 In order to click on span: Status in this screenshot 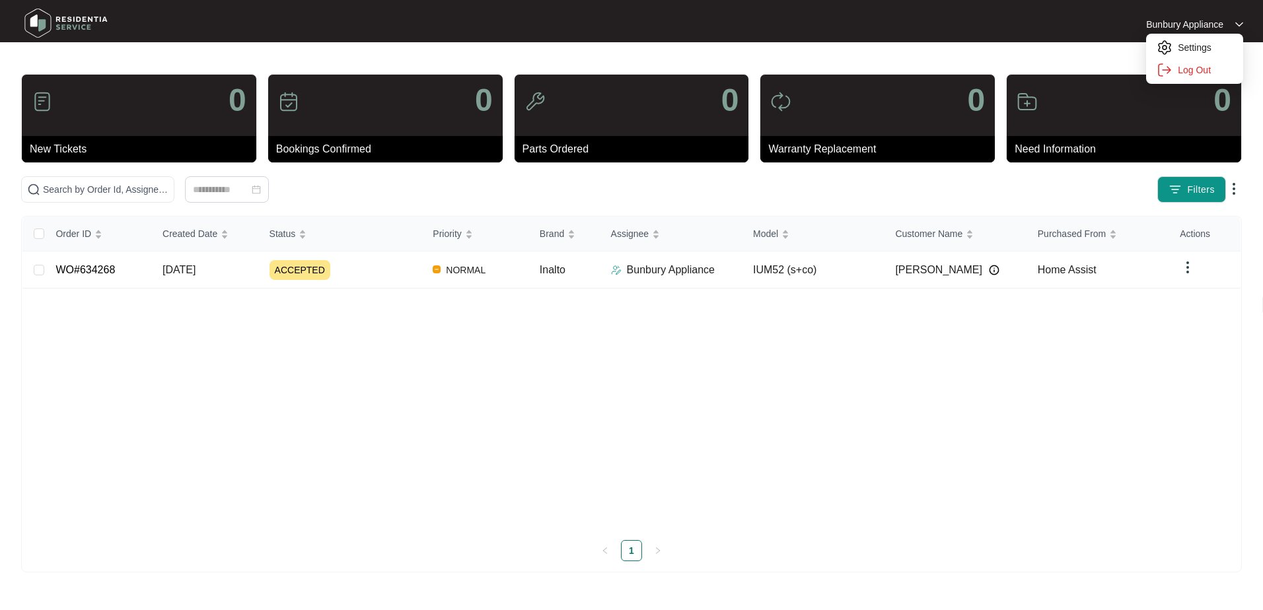, I will do `click(283, 234)`.